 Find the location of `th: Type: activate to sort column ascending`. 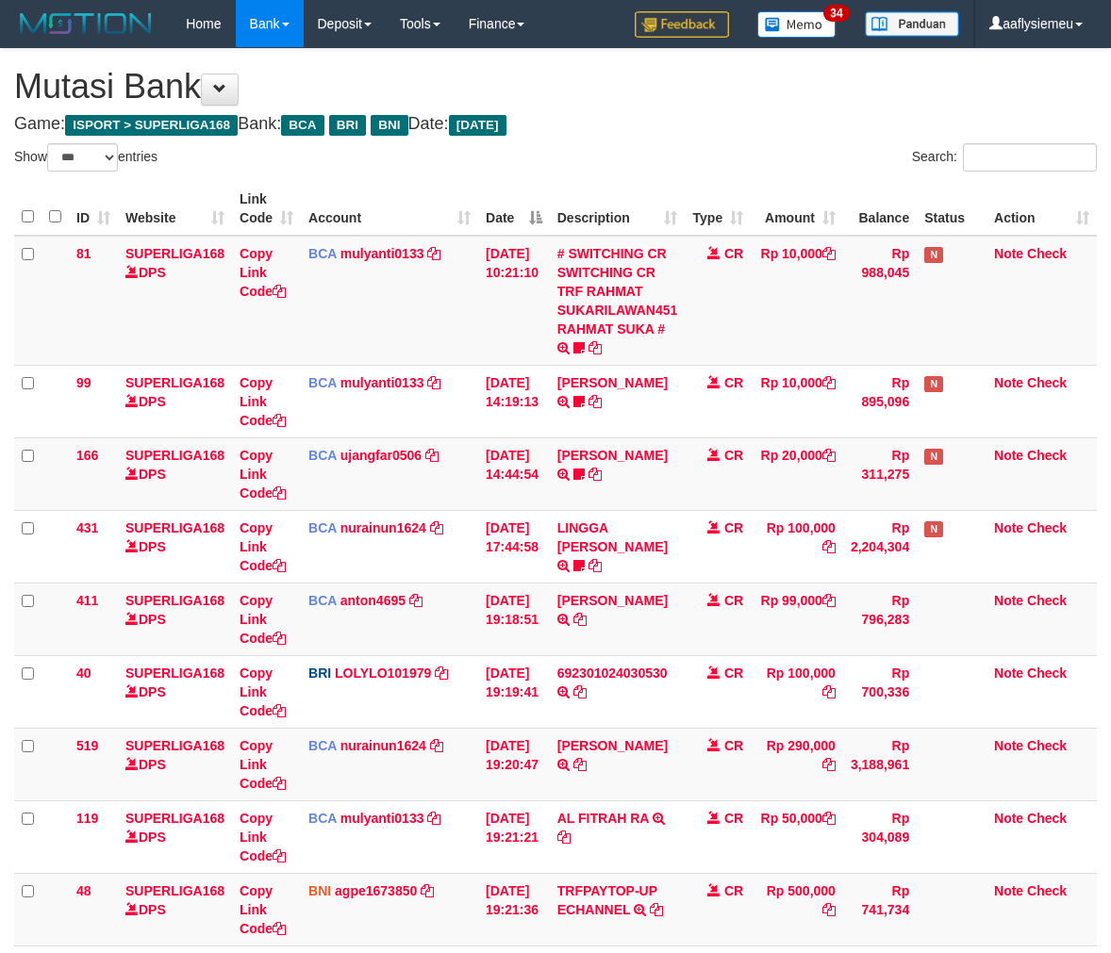

th: Type: activate to sort column ascending is located at coordinates (717, 208).